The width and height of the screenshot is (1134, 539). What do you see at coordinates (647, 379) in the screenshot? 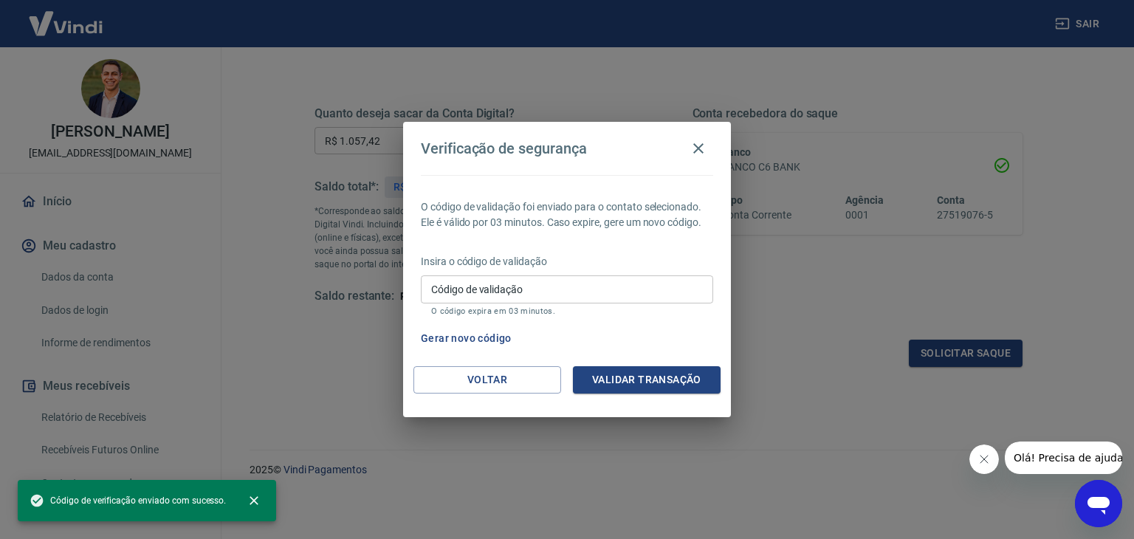
I see `button: Validar transação` at bounding box center [647, 379].